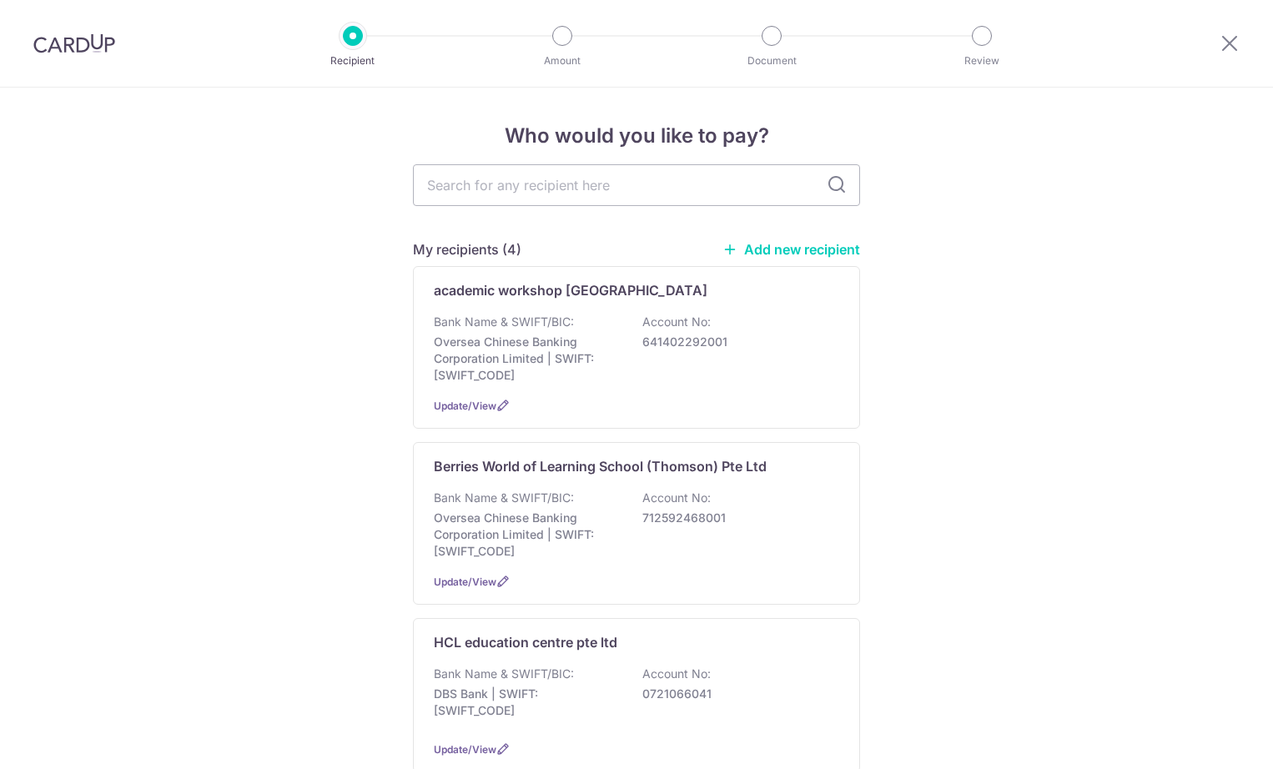 The width and height of the screenshot is (1273, 769). Describe the element at coordinates (791, 249) in the screenshot. I see `a: Add new recipient` at that location.